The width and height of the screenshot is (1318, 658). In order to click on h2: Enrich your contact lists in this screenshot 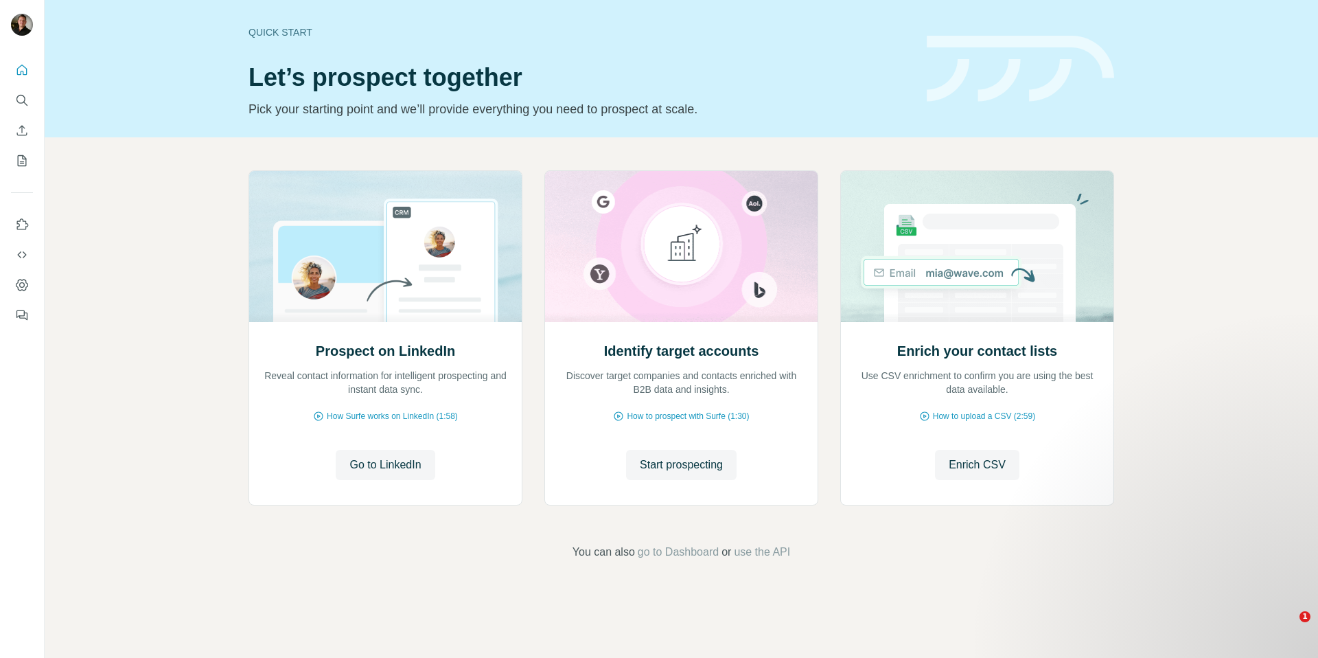, I will do `click(977, 351)`.